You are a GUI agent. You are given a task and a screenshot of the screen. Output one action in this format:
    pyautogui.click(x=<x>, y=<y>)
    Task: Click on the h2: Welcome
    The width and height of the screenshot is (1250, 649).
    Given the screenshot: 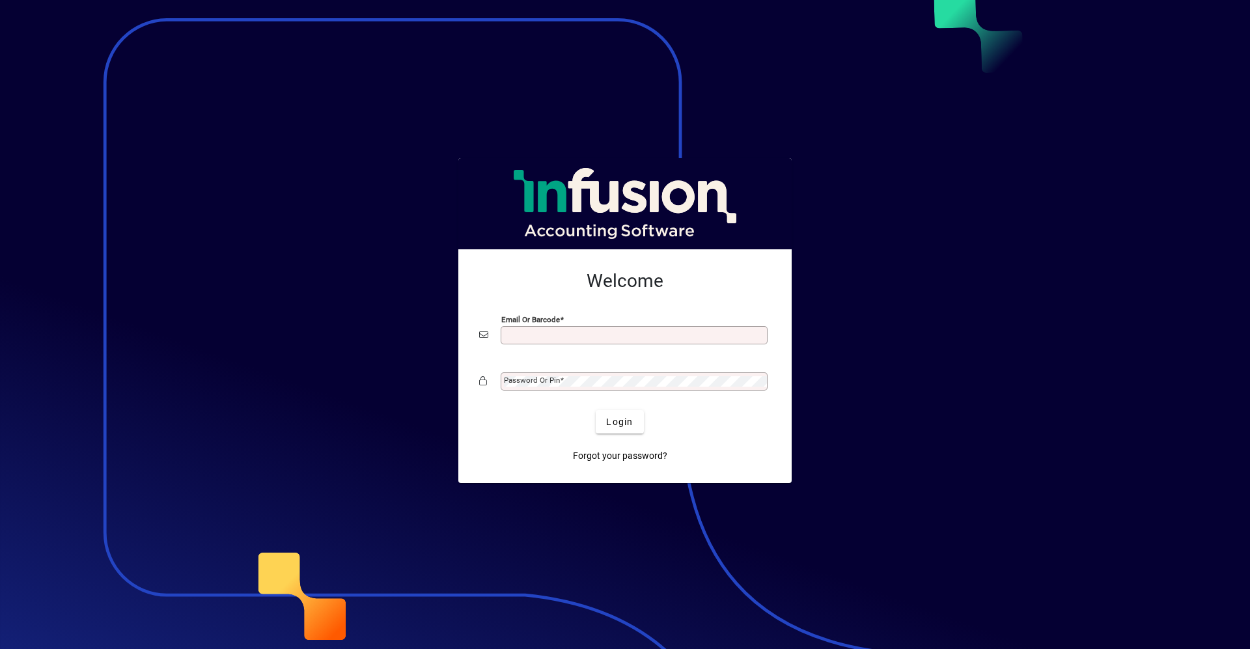 What is the action you would take?
    pyautogui.click(x=625, y=281)
    